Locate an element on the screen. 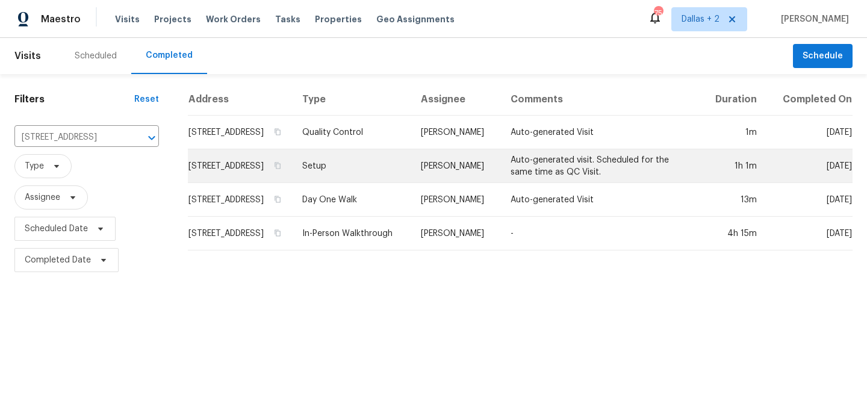  td: 13m is located at coordinates (733, 200).